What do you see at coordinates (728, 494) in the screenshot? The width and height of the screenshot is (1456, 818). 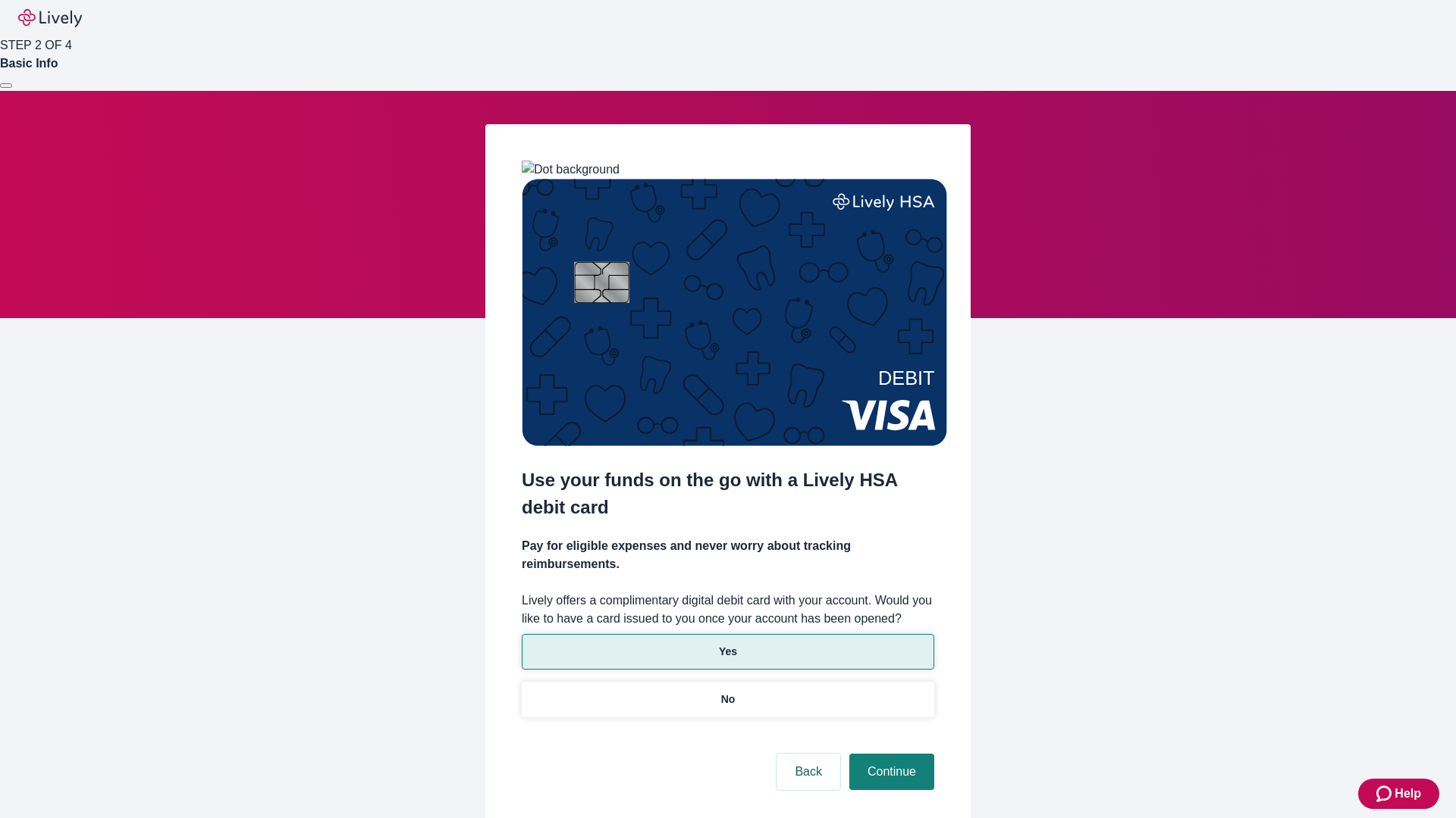 I see `h2: Use your funds on the go with a Lively HSA debit card` at bounding box center [728, 494].